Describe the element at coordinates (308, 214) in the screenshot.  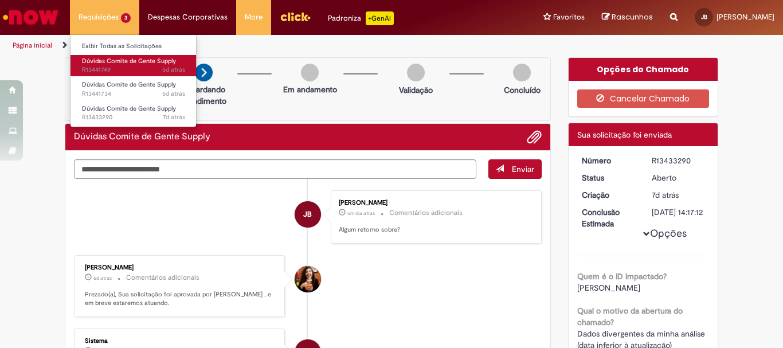
I see `div: Juliana Glaudencio Sardinha Barbosa` at that location.